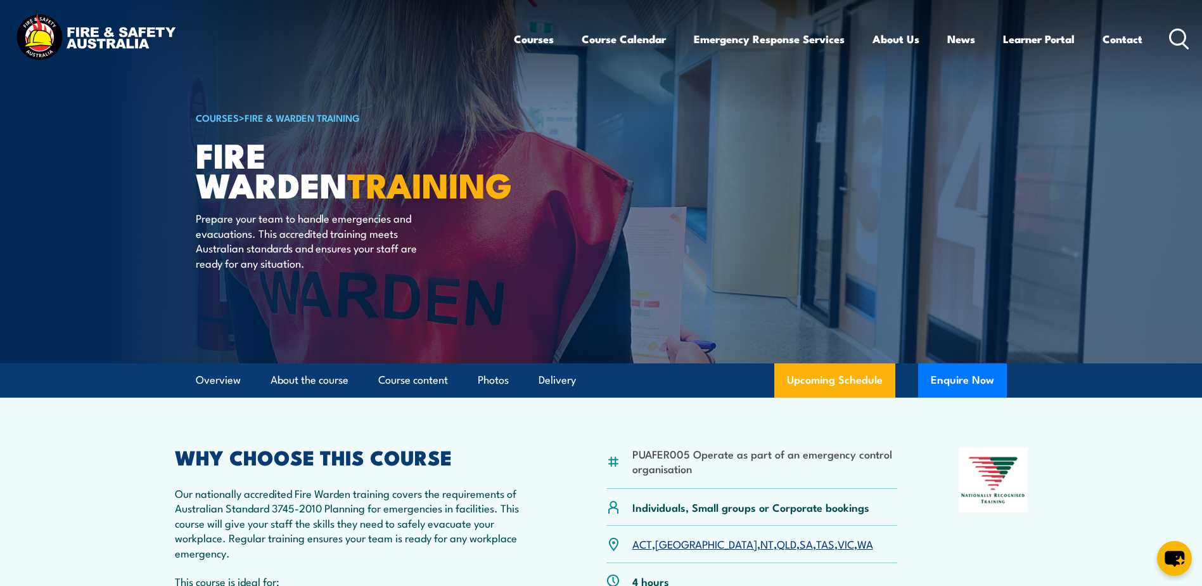 This screenshot has height=586, width=1202. I want to click on a: Course Calendar, so click(624, 39).